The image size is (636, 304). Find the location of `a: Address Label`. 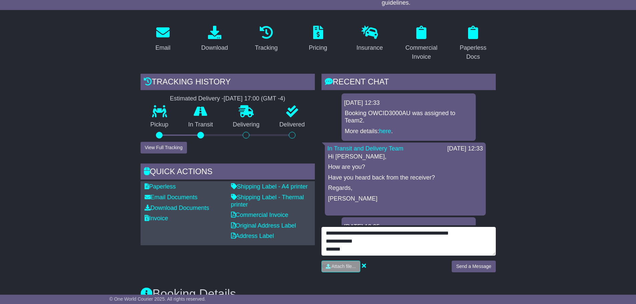

a: Address Label is located at coordinates (252, 236).